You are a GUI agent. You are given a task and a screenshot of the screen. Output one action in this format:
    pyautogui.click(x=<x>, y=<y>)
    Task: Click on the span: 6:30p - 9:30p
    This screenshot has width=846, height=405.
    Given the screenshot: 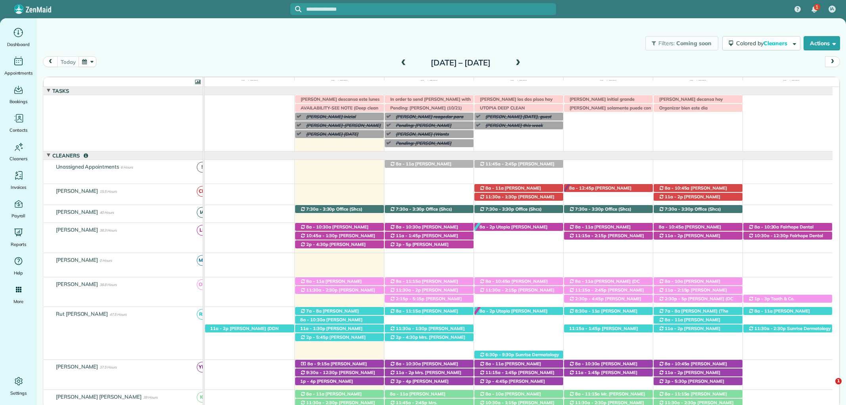 What is the action you would take?
    pyautogui.click(x=500, y=354)
    